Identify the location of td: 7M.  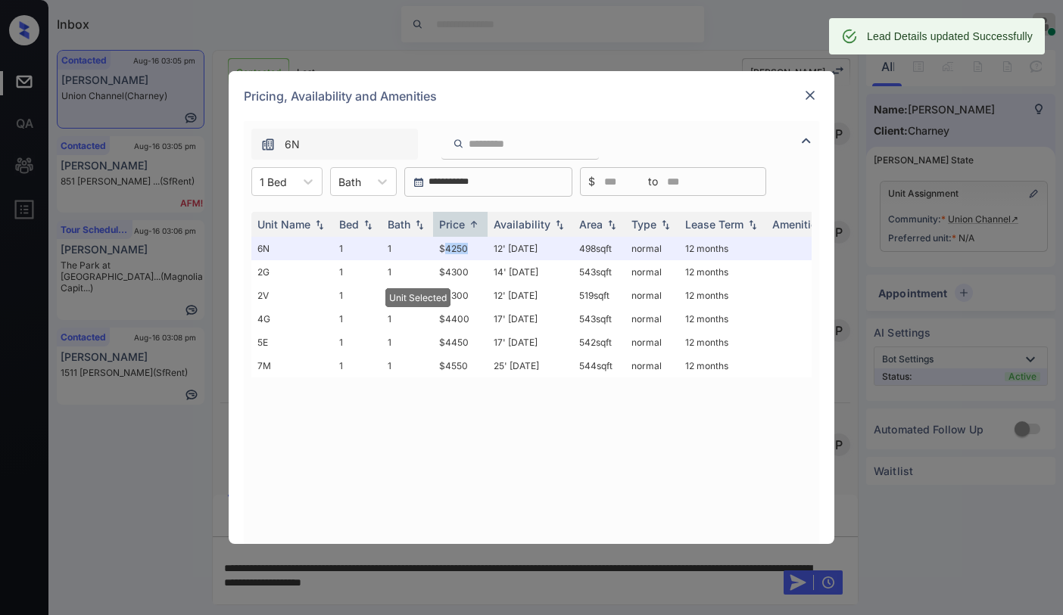
(292, 366).